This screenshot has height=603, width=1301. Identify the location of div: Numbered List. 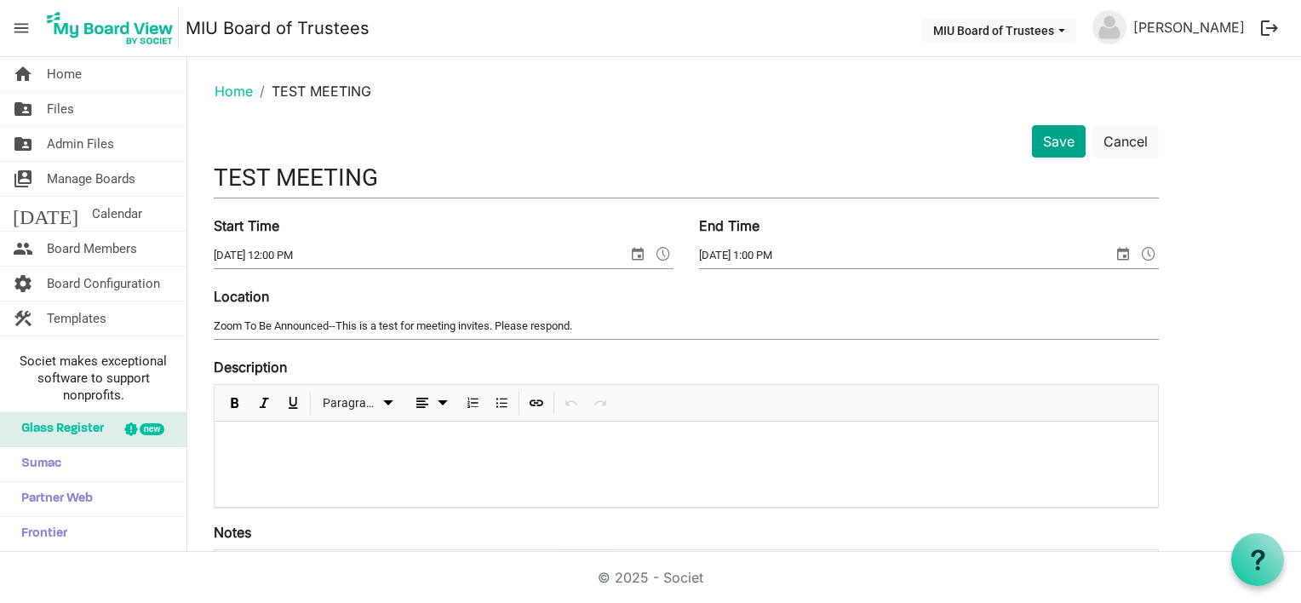
(473, 403).